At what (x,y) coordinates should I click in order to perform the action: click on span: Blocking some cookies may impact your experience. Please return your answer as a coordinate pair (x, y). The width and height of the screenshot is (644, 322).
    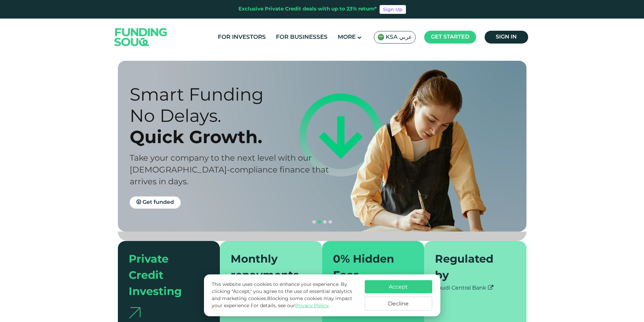
    Looking at the image, I should click on (282, 302).